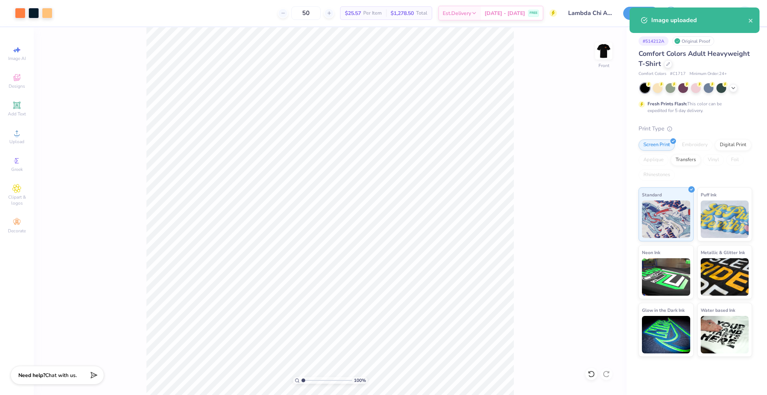 This screenshot has height=395, width=767. Describe the element at coordinates (751, 20) in the screenshot. I see `button: close` at that location.